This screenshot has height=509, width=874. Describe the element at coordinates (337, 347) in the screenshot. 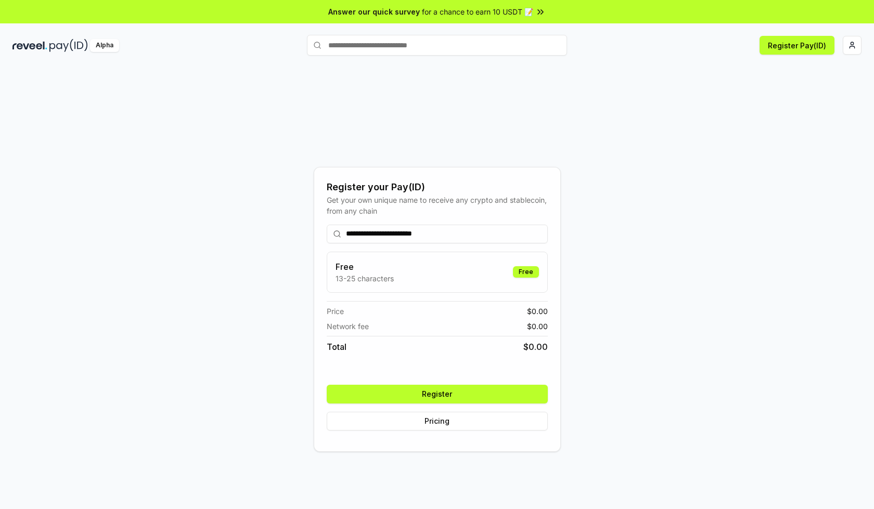

I see `span: Total` at that location.